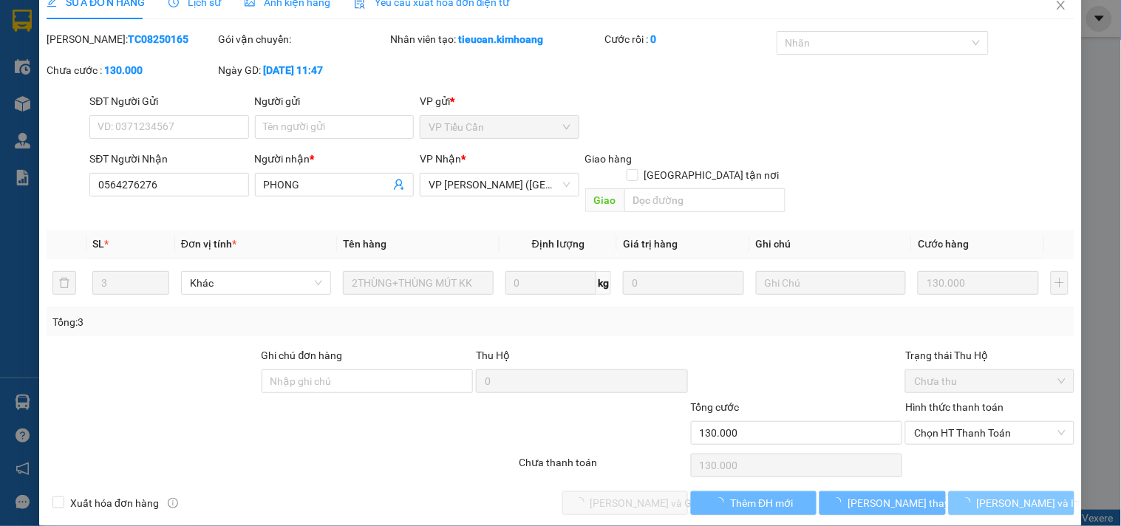 Image resolution: width=1121 pixels, height=526 pixels. Describe the element at coordinates (111, 43) in the screenshot. I see `p: GỬI:` at that location.